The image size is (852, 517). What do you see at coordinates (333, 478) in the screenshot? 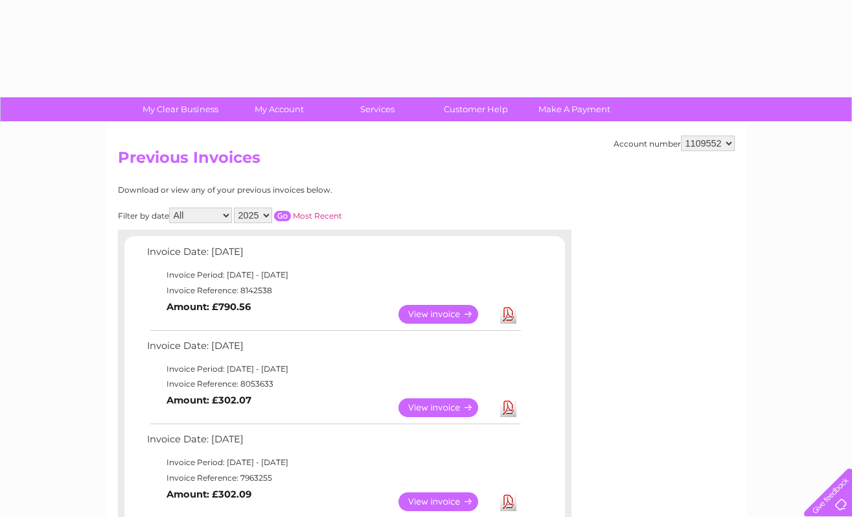
I see `td: Invoice Reference: 7963255` at bounding box center [333, 478].